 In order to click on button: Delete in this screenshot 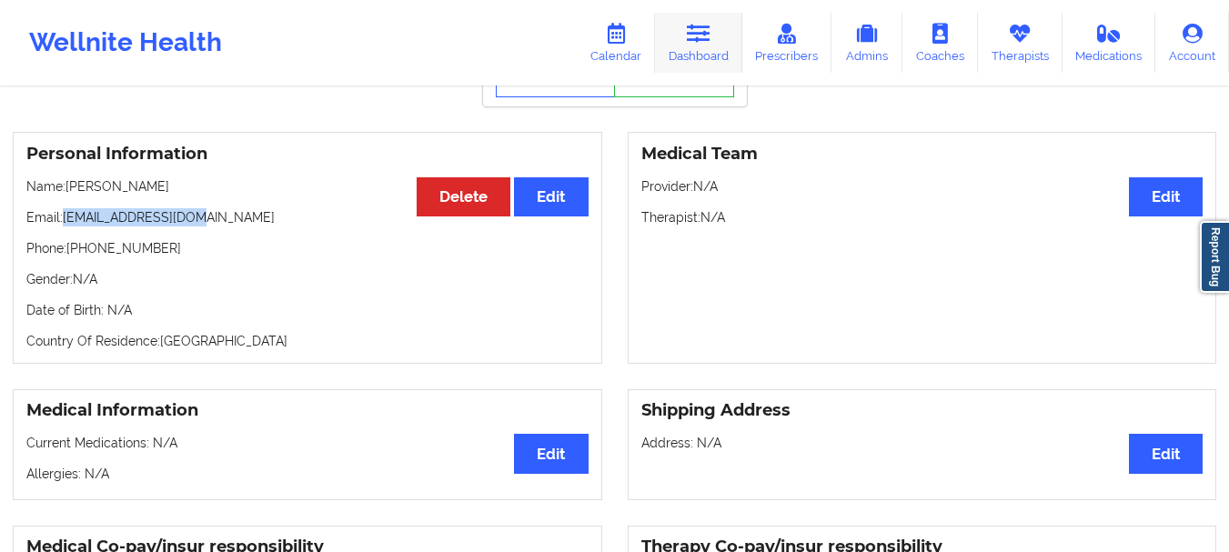, I will do `click(463, 196)`.